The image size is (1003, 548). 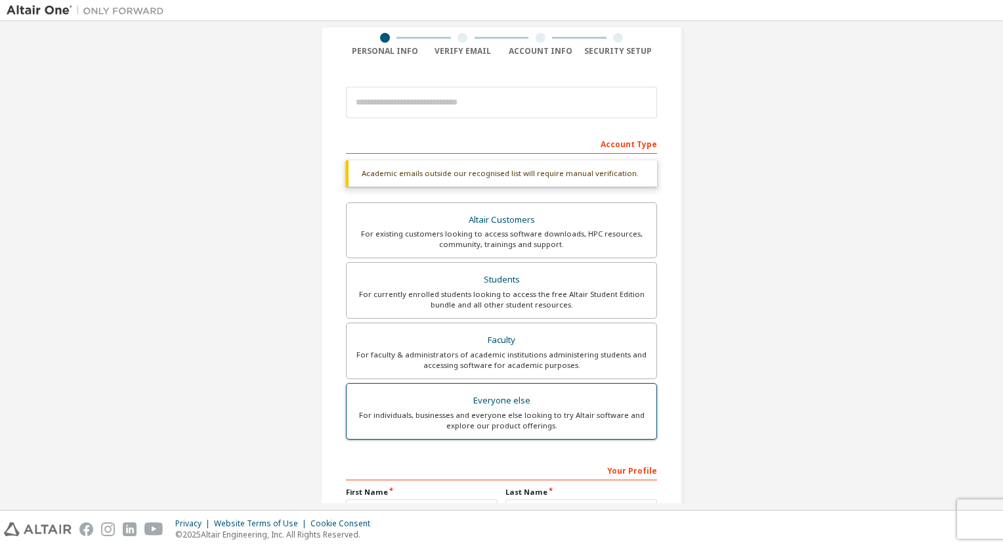 I want to click on label: First Name, so click(x=422, y=492).